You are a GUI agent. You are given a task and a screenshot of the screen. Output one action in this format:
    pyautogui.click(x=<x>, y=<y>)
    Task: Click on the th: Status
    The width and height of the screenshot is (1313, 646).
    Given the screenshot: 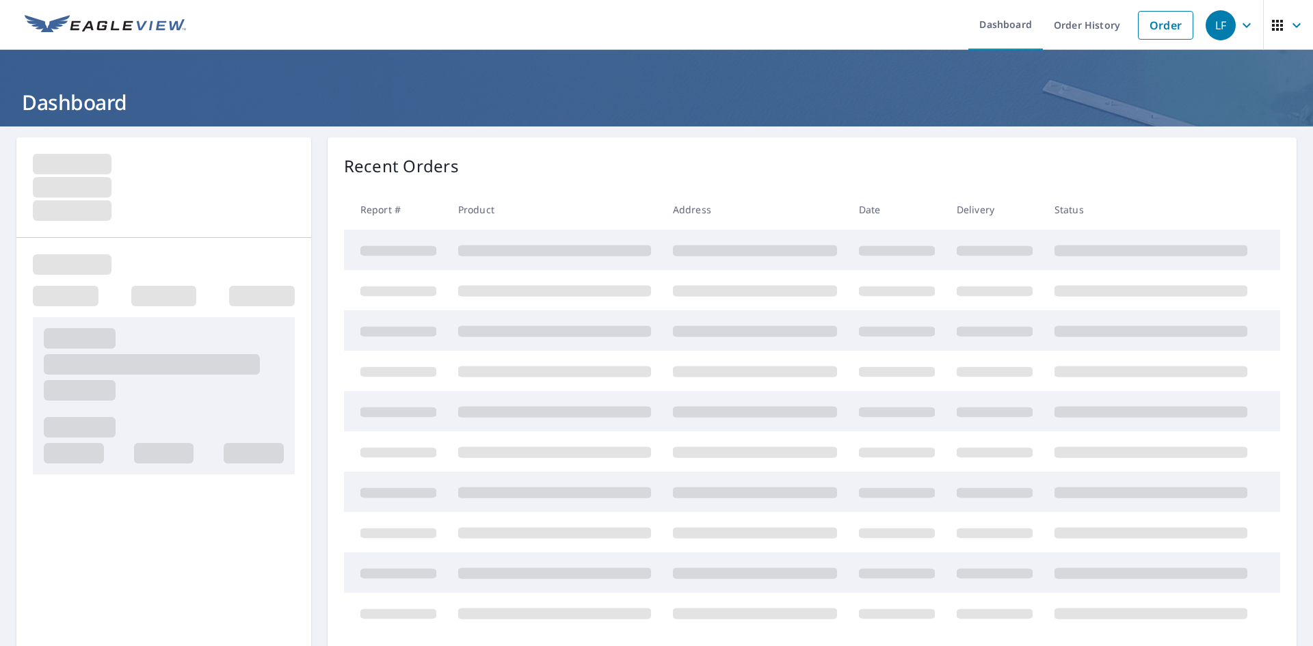 What is the action you would take?
    pyautogui.click(x=1151, y=209)
    